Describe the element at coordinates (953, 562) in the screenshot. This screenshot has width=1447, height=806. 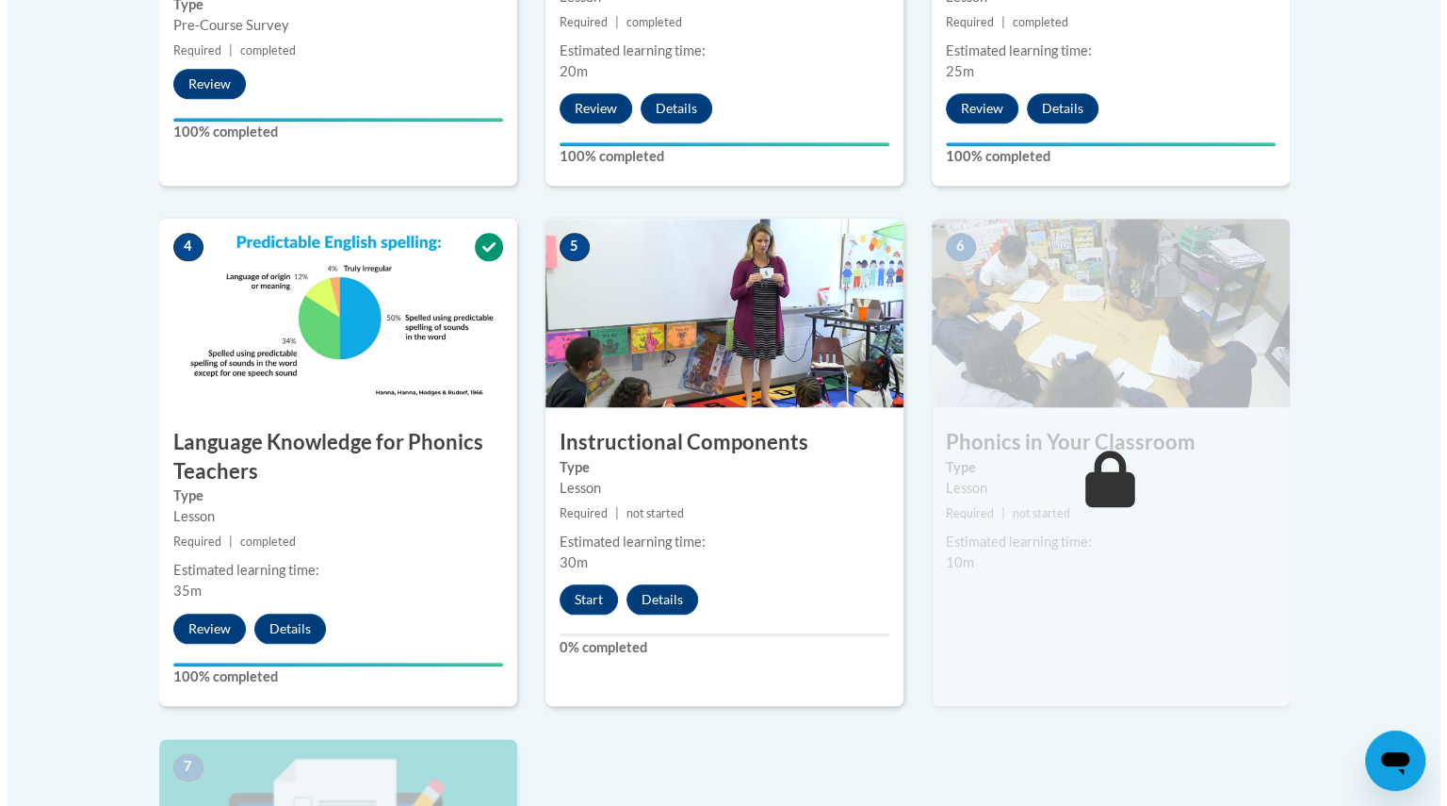
I see `span: 10m` at that location.